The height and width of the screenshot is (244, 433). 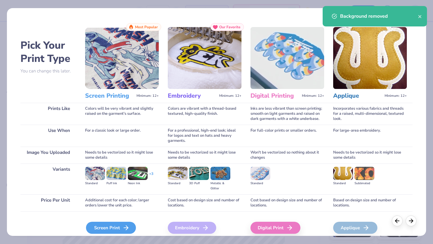 I want to click on h3: Applique, so click(x=358, y=96).